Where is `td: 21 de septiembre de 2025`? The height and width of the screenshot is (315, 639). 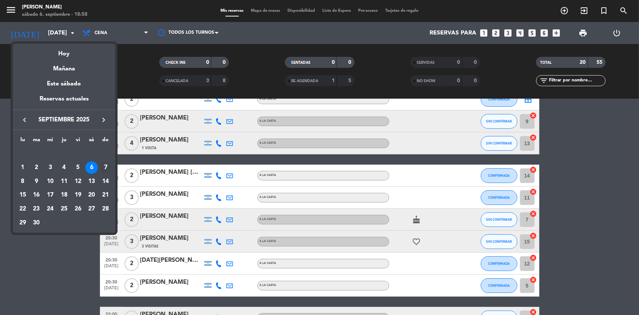
td: 21 de septiembre de 2025 is located at coordinates (106, 195).